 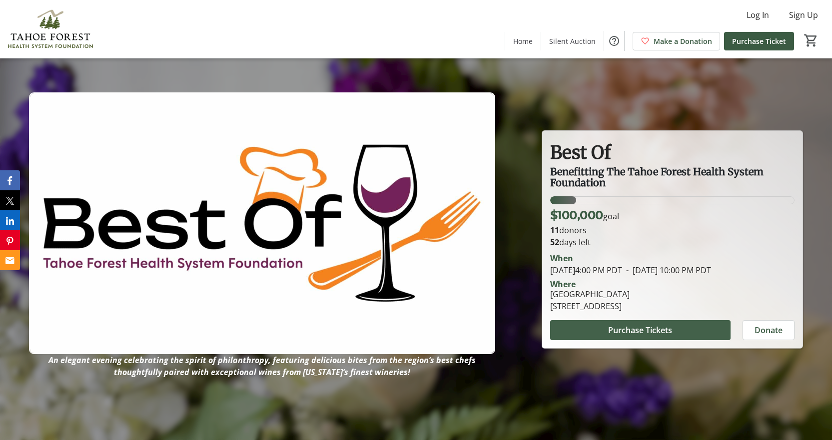 I want to click on p: goal, so click(x=585, y=215).